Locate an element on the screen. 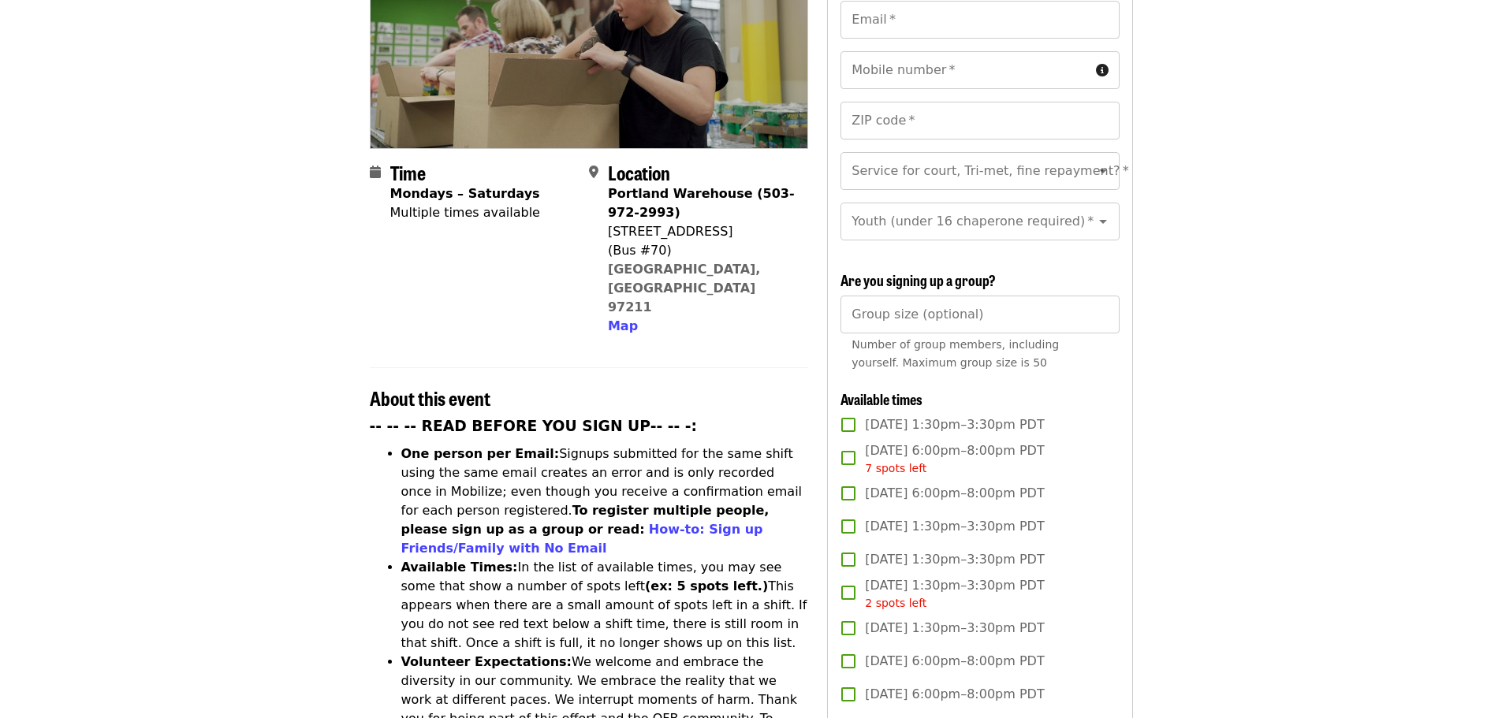 This screenshot has width=1502, height=718. div: Multiple times available is located at coordinates (465, 213).